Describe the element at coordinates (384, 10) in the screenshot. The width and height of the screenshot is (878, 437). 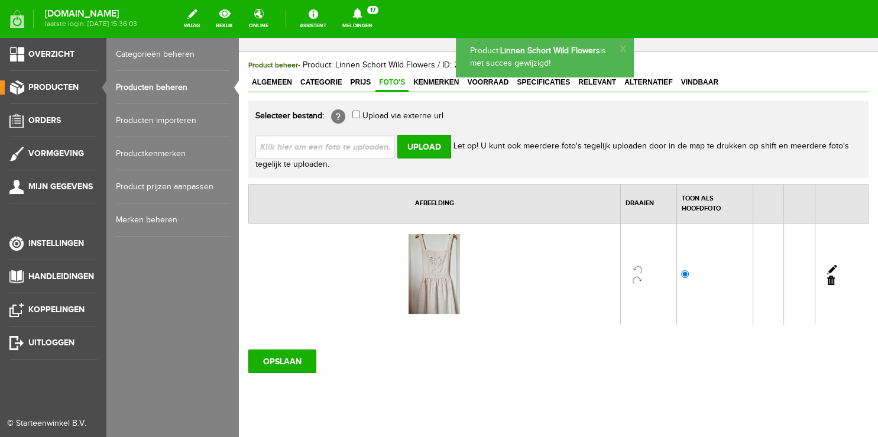
I see `a: x` at that location.